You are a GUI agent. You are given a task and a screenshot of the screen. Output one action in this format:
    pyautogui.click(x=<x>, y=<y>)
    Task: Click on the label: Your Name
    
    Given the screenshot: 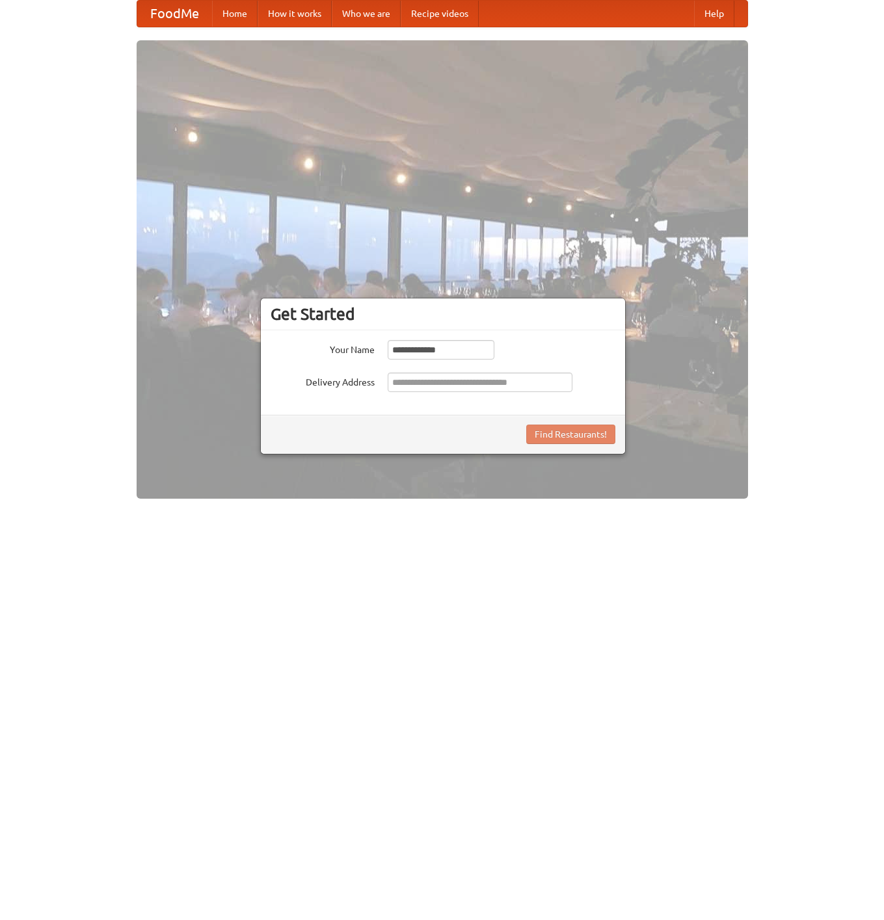 What is the action you would take?
    pyautogui.click(x=322, y=348)
    